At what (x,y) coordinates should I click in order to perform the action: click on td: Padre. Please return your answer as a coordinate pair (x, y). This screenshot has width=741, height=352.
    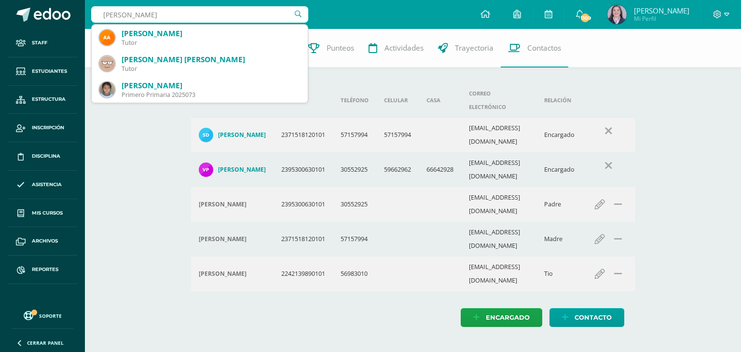
    Looking at the image, I should click on (559, 204).